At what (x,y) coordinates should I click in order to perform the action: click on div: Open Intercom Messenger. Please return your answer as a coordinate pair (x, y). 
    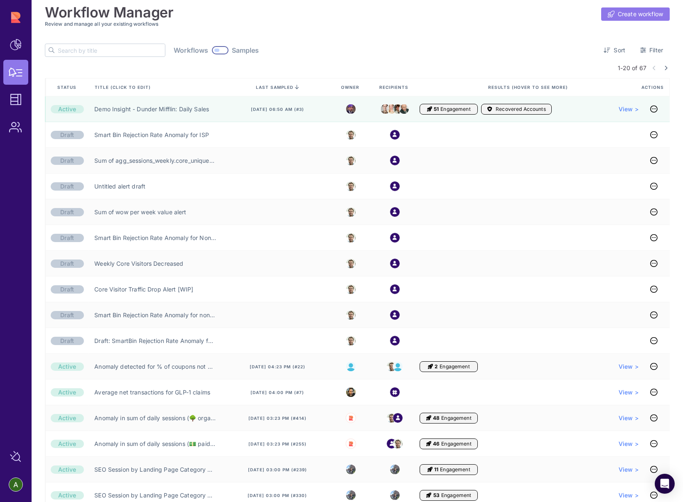
    Looking at the image, I should click on (665, 484).